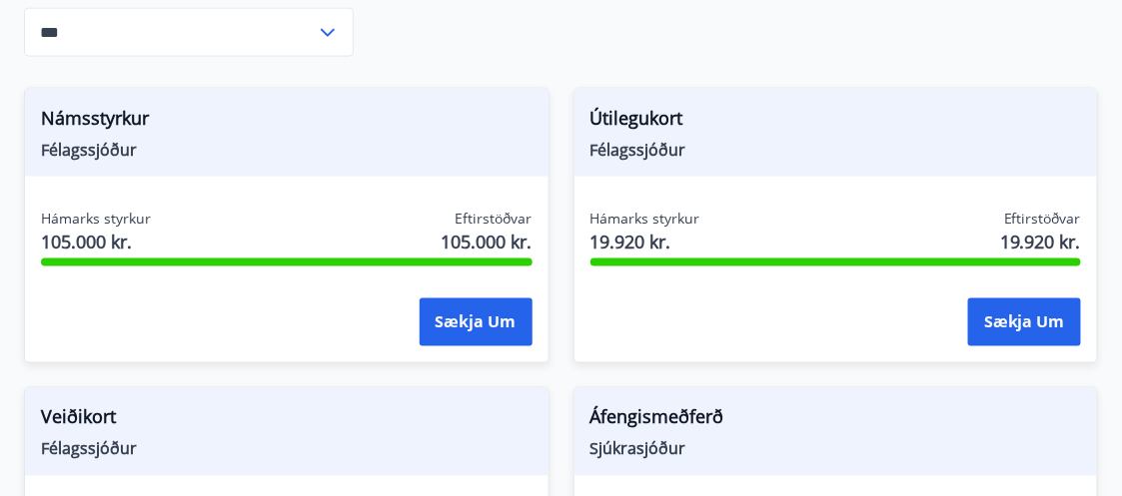  I want to click on span: Námsstyrkur, so click(287, 122).